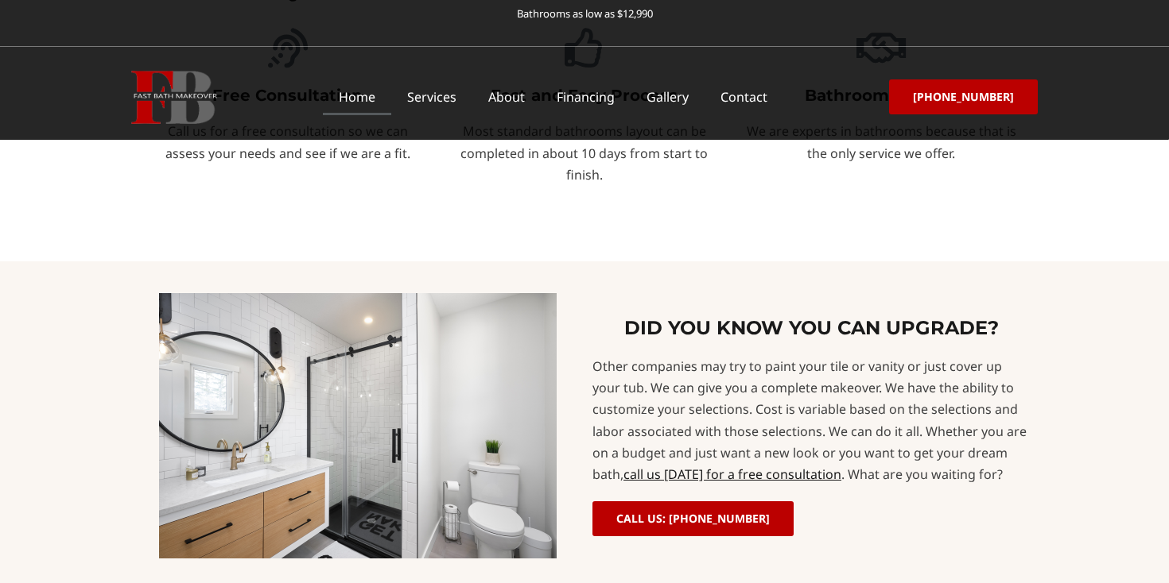  What do you see at coordinates (811, 328) in the screenshot?
I see `h3: DID YOU KNOW YOU CAN UPGRADE?` at bounding box center [811, 328].